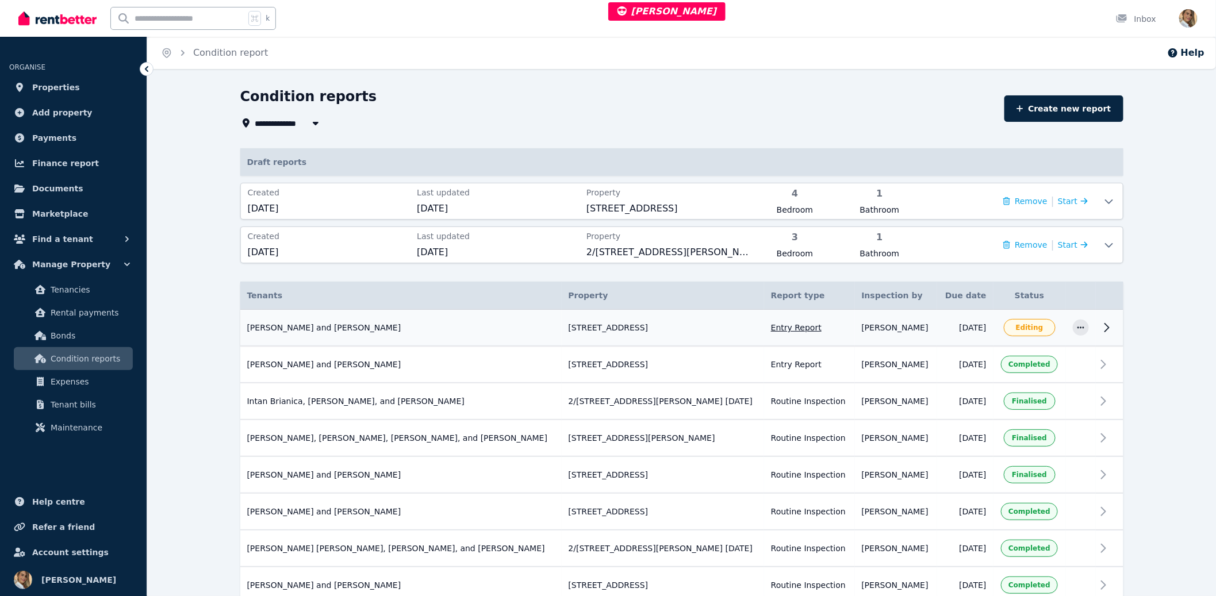 The height and width of the screenshot is (596, 1216). Describe the element at coordinates (230, 52) in the screenshot. I see `a: Condition report` at that location.